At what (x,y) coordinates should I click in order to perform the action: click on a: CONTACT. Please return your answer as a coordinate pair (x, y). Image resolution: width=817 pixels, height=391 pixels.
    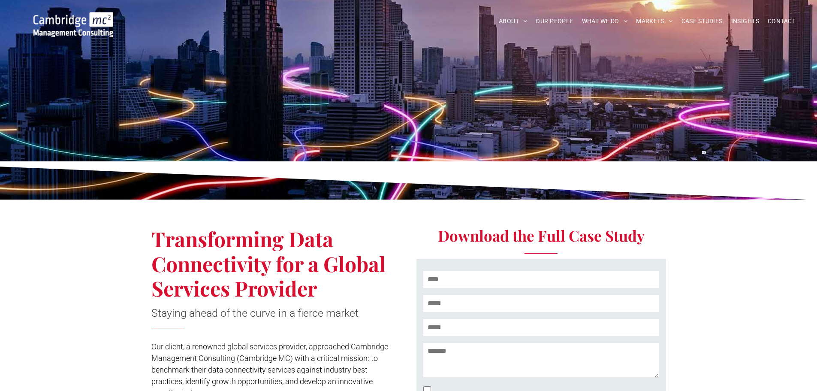
    Looking at the image, I should click on (782, 21).